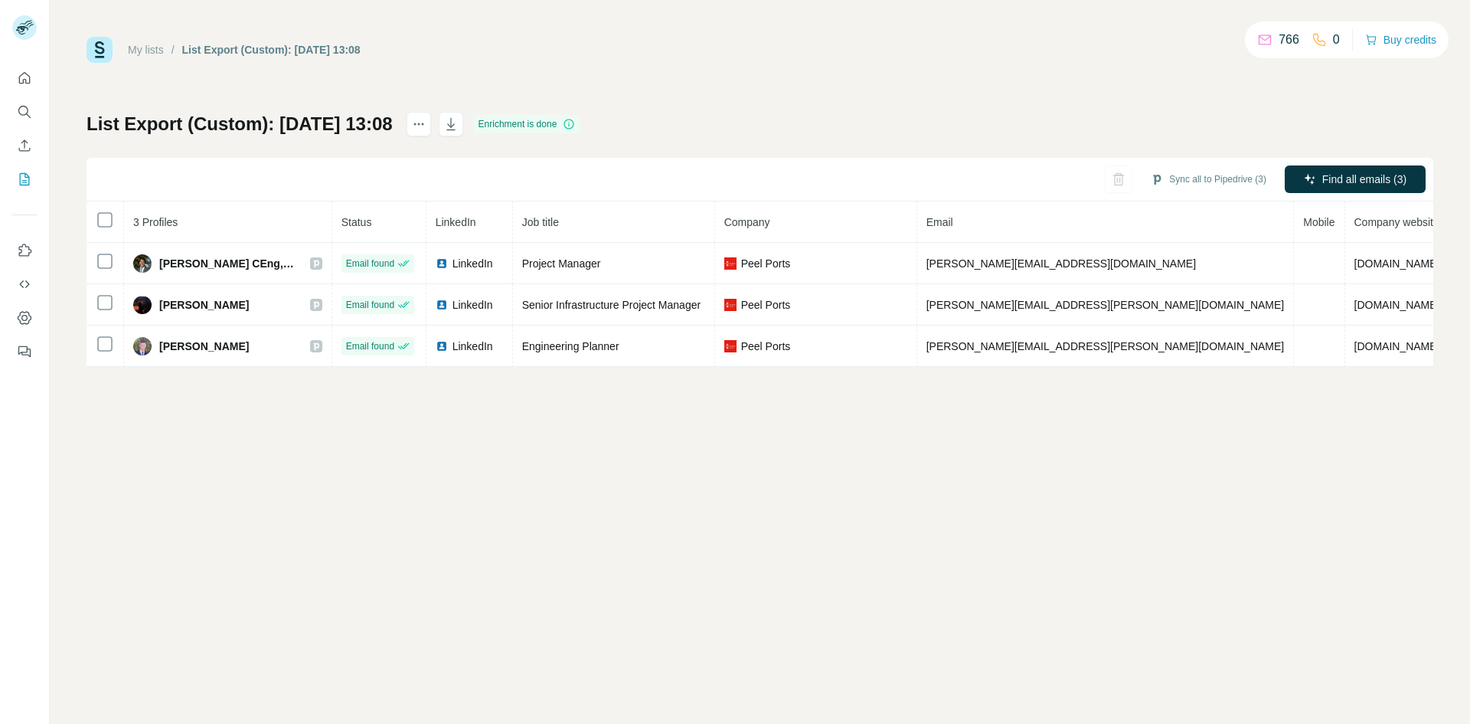 The height and width of the screenshot is (724, 1470). What do you see at coordinates (1365, 179) in the screenshot?
I see `span: Find all emails (3)` at bounding box center [1365, 179].